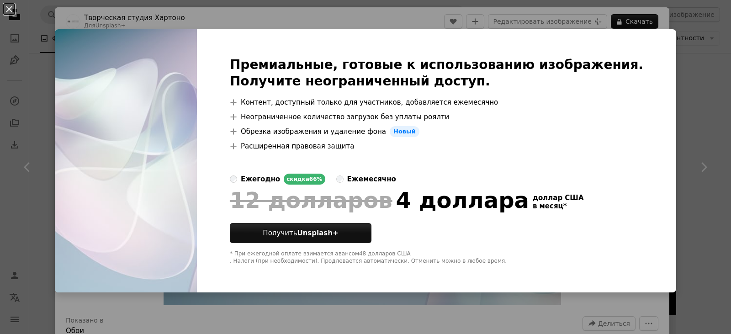  I want to click on font: Неограниченное количество загрузок без уплаты роялти, so click(345, 117).